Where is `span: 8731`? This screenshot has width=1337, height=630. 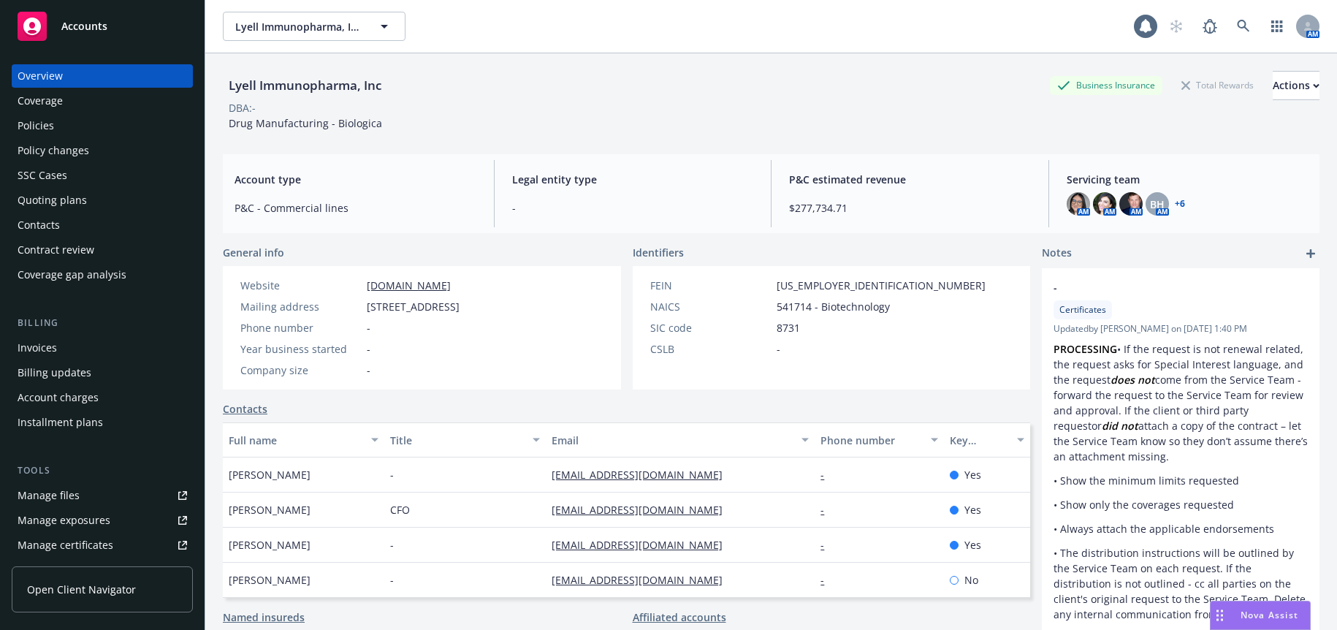 span: 8731 is located at coordinates (788, 327).